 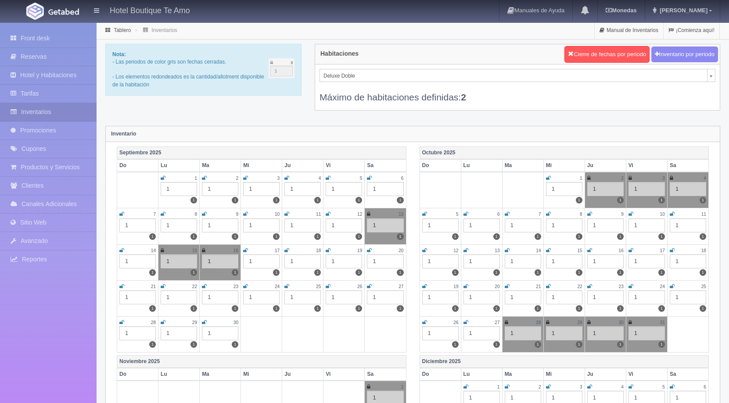 What do you see at coordinates (277, 214) in the screenshot?
I see `small: 10` at bounding box center [277, 214].